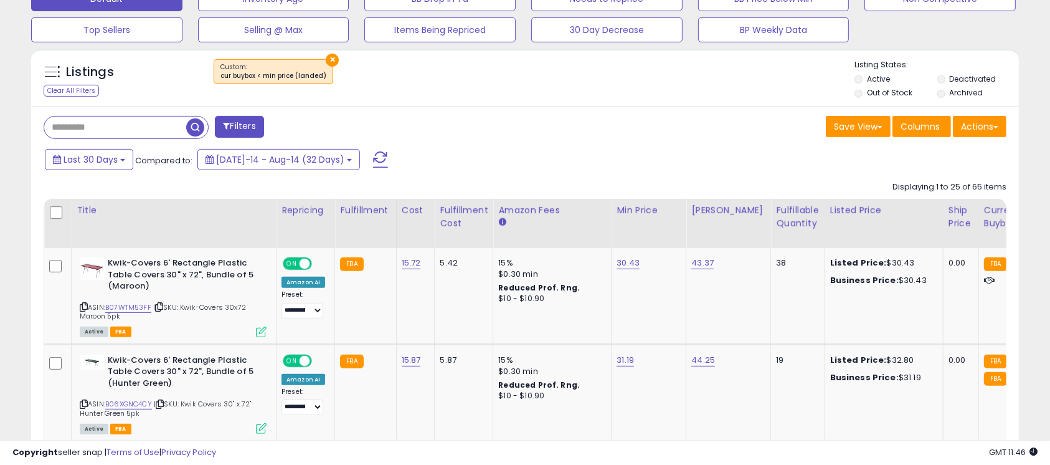  I want to click on div: 5.87, so click(462, 360).